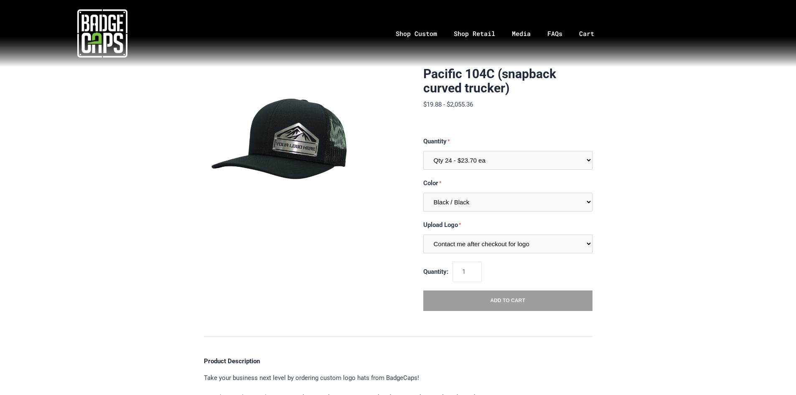 This screenshot has width=796, height=395. What do you see at coordinates (508, 301) in the screenshot?
I see `button: Add to Cart` at bounding box center [508, 301].